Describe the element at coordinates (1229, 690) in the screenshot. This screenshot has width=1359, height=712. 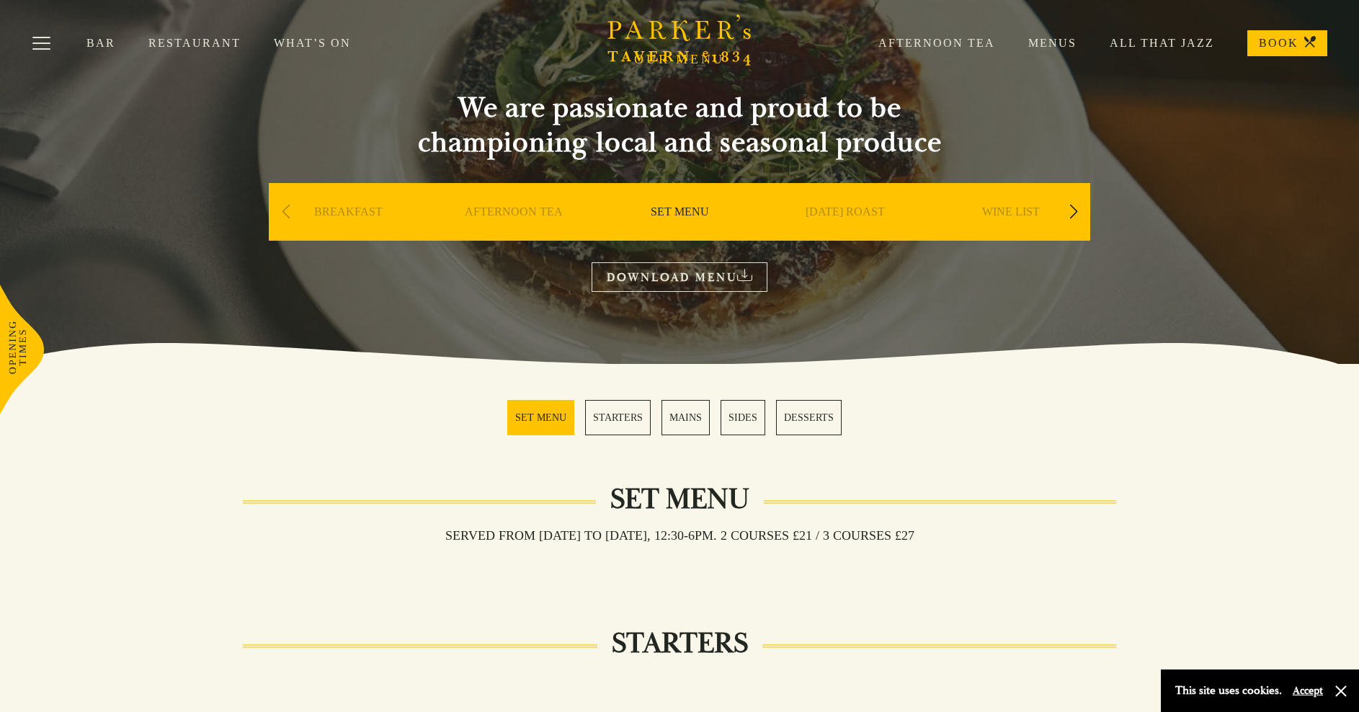
I see `p: This site uses cookies.` at that location.